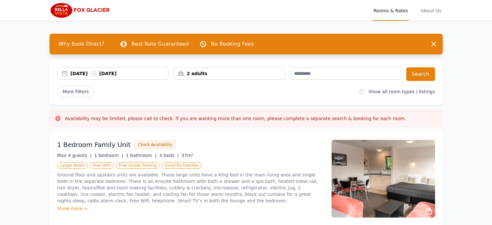  Describe the element at coordinates (235, 118) in the screenshot. I see `h3: Availability may be limited, please call to check. If you are wanting more than one room, please ...` at that location.